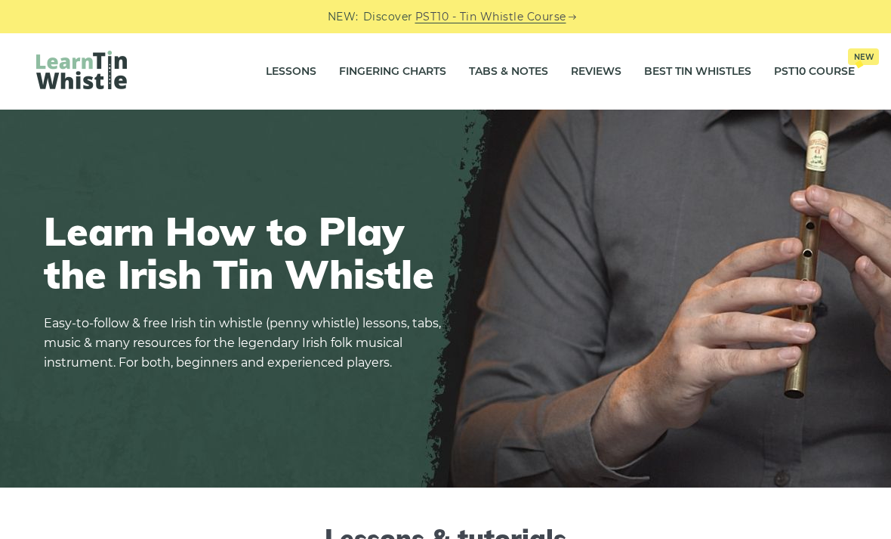  Describe the element at coordinates (248, 252) in the screenshot. I see `h1: Learn How to Play the Irish Tin Whistle` at that location.